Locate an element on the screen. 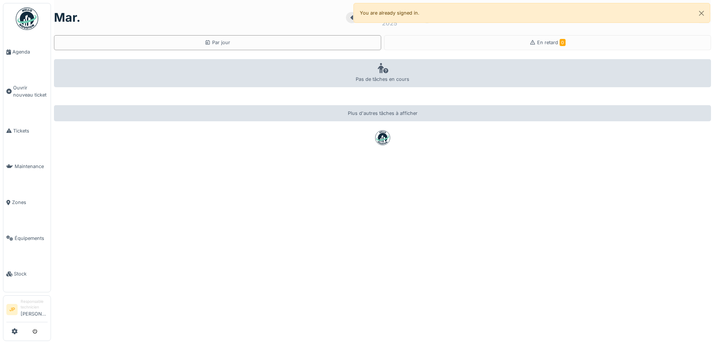 This screenshot has height=344, width=714. div: Responsable technicien is located at coordinates (34, 305).